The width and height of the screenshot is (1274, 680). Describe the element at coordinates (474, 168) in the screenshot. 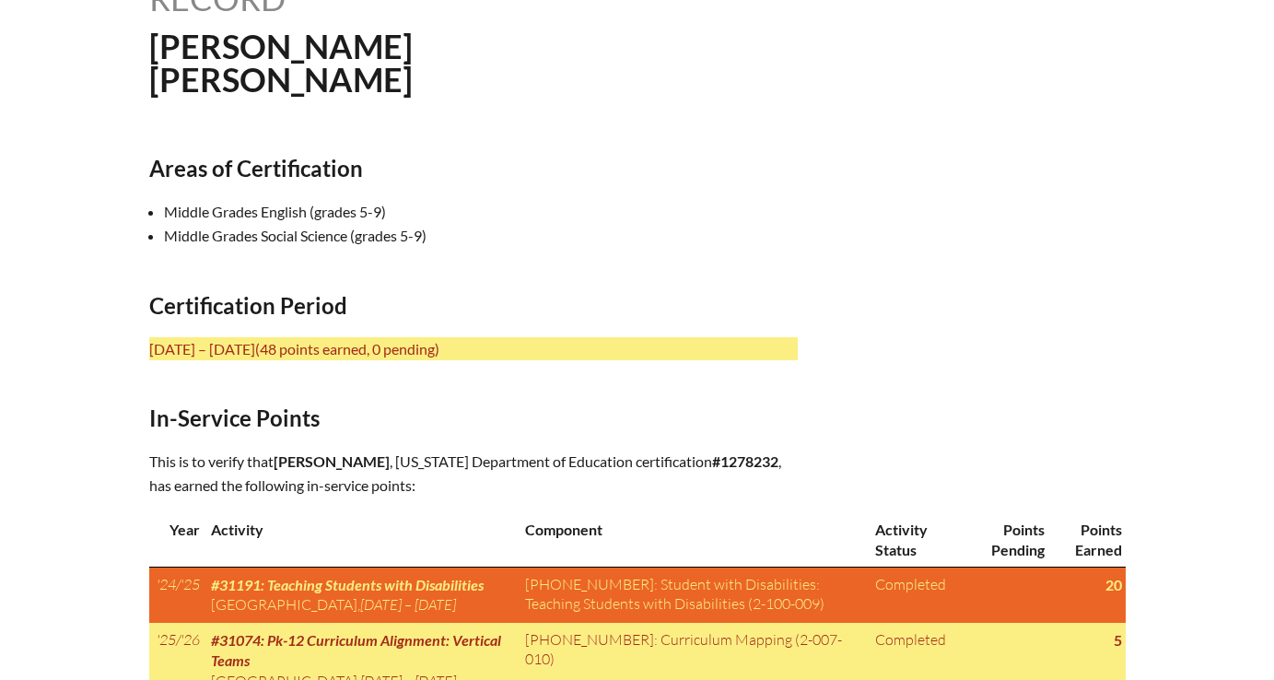

I see `h2: Areas of Certification` at that location.